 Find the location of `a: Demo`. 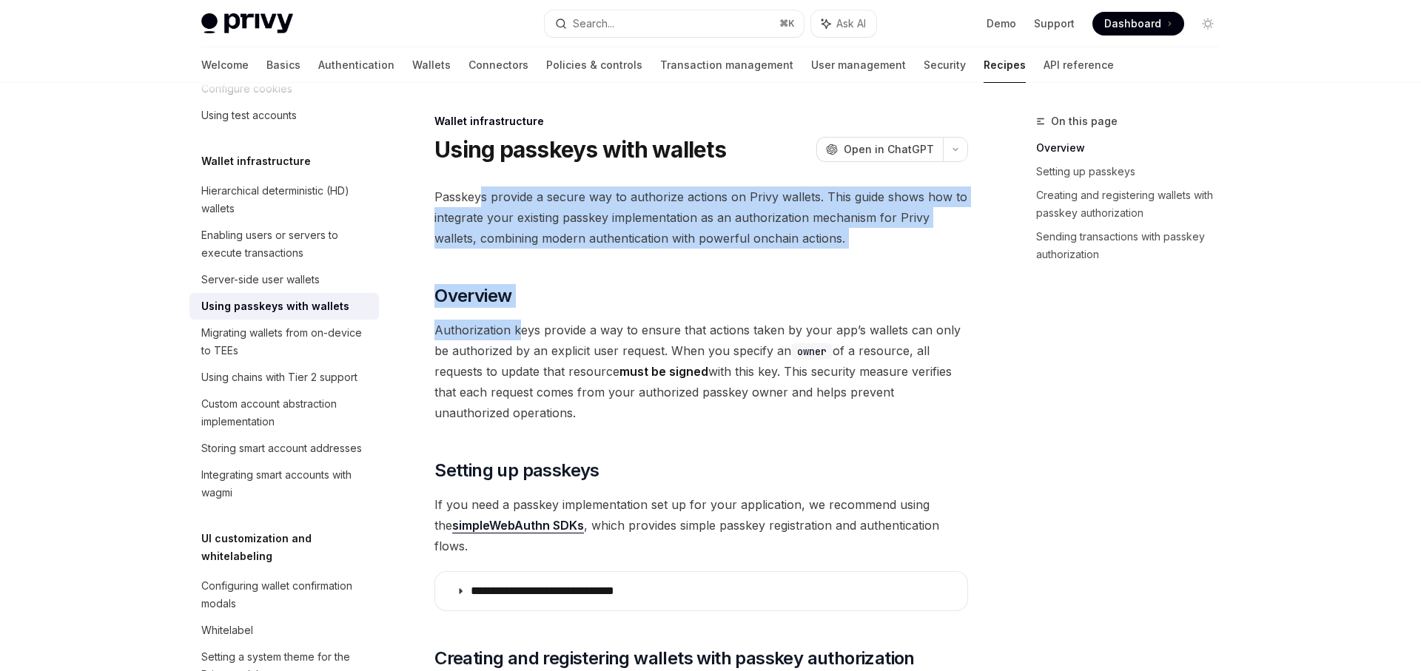

a: Demo is located at coordinates (1001, 24).